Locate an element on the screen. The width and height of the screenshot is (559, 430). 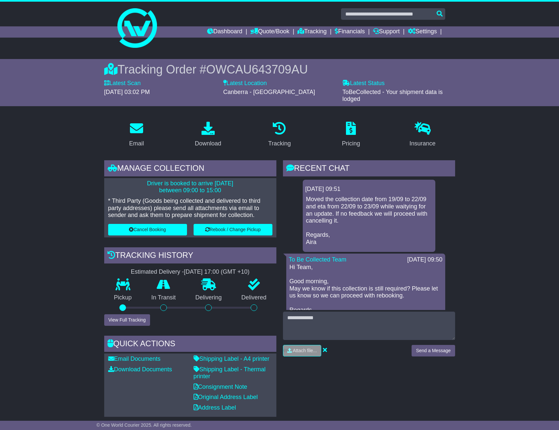
a: Email is located at coordinates (136, 135).